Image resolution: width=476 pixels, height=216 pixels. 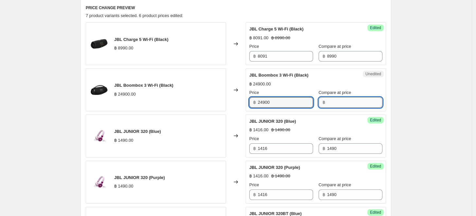 I want to click on span: 7 product variants selected. 6 product prices edited:, so click(x=134, y=15).